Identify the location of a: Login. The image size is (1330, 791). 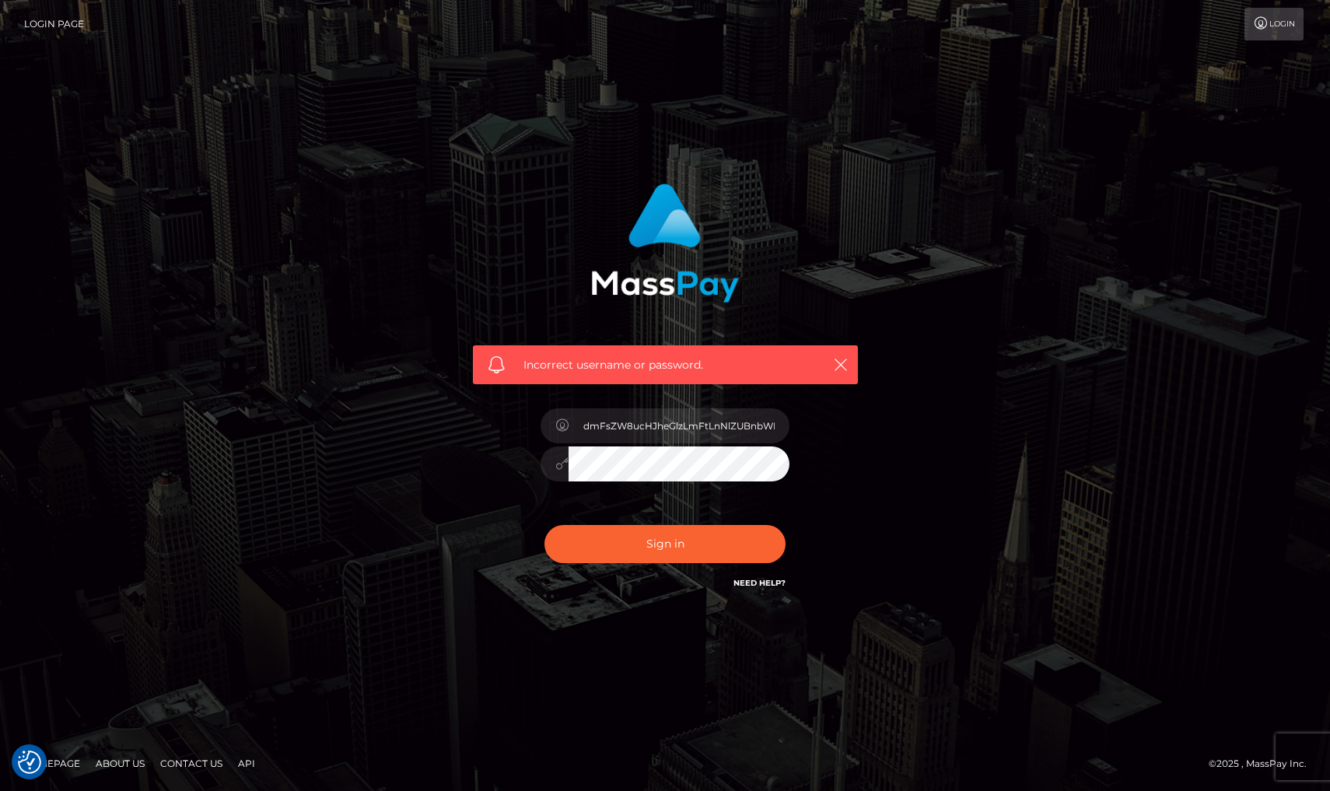
(1274, 24).